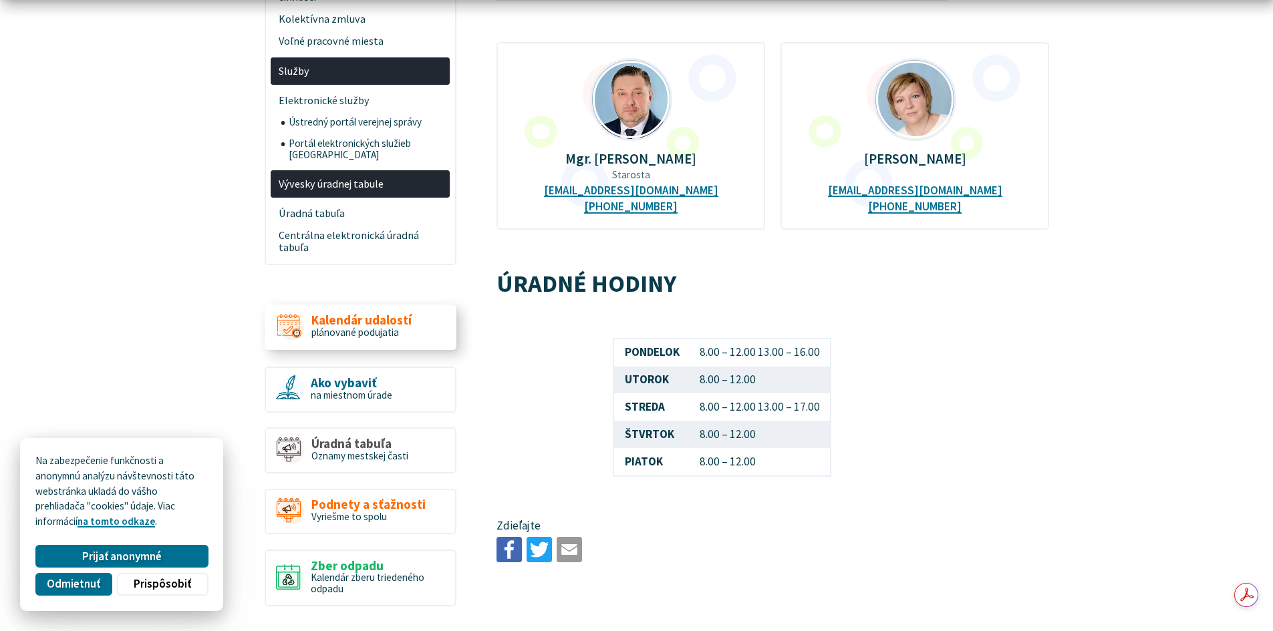 This screenshot has height=631, width=1273. I want to click on span: plánované podujatia, so click(355, 332).